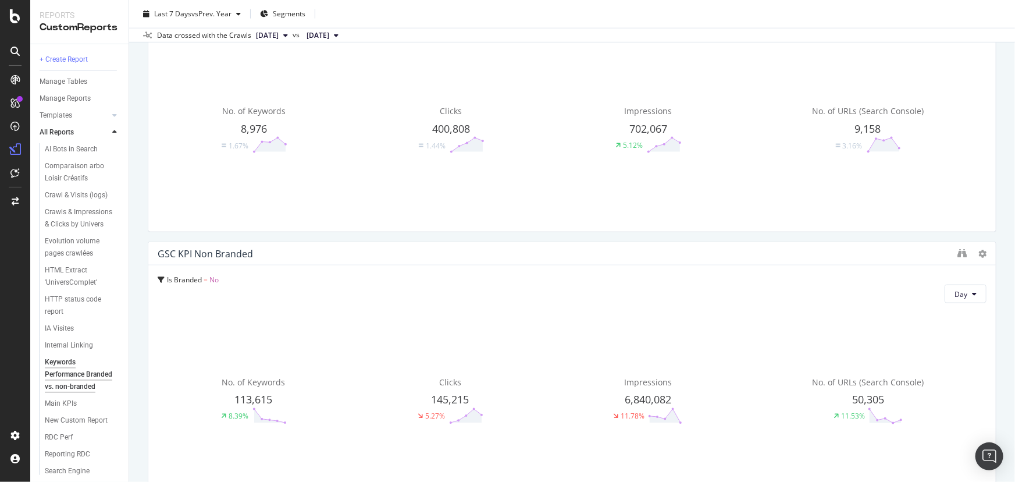 The height and width of the screenshot is (482, 1015). I want to click on div: HTTP status code report, so click(77, 305).